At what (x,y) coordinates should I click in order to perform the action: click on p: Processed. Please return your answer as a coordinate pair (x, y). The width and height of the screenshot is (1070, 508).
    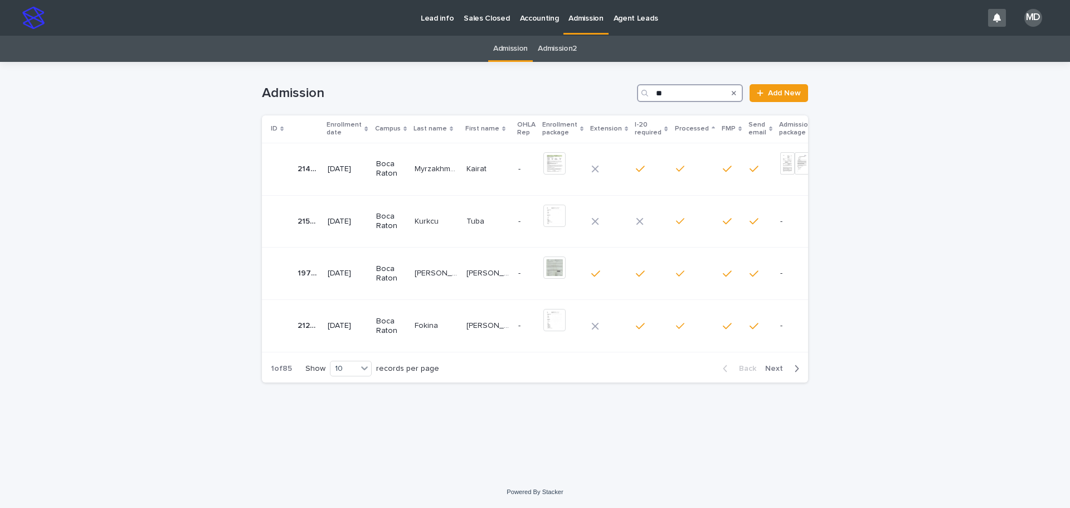
    Looking at the image, I should click on (691, 129).